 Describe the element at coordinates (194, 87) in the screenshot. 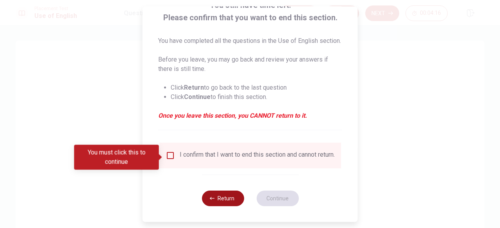

I see `strong: Return` at that location.